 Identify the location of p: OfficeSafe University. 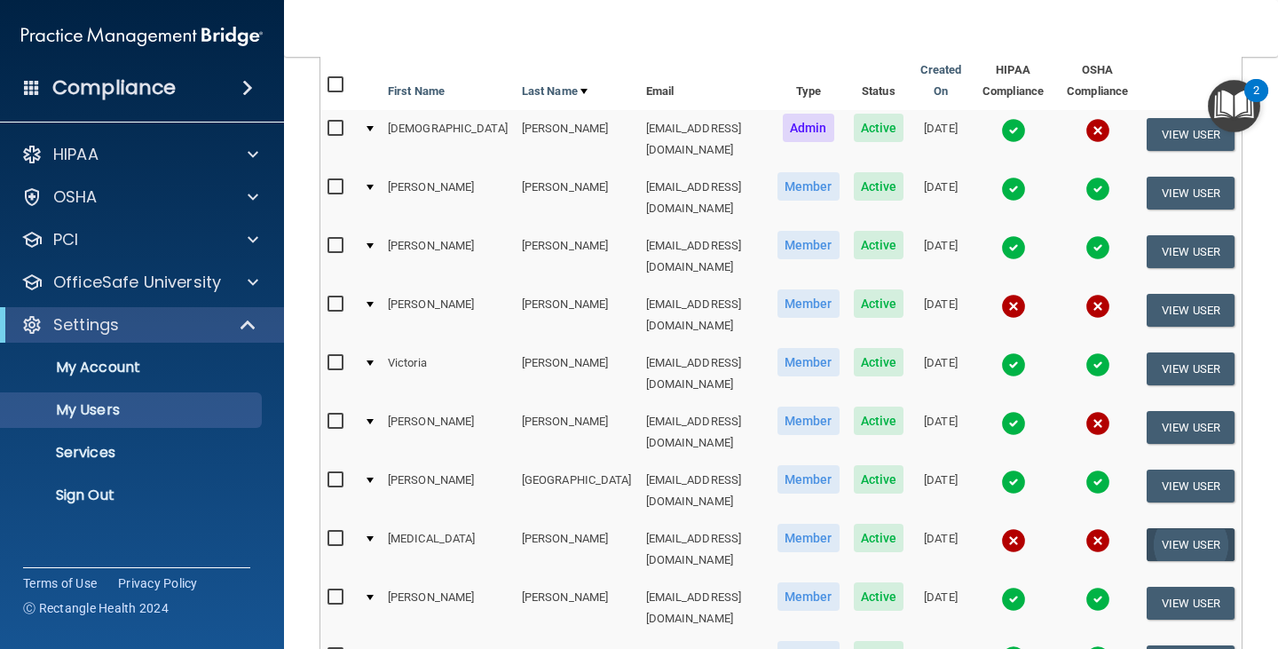
(137, 282).